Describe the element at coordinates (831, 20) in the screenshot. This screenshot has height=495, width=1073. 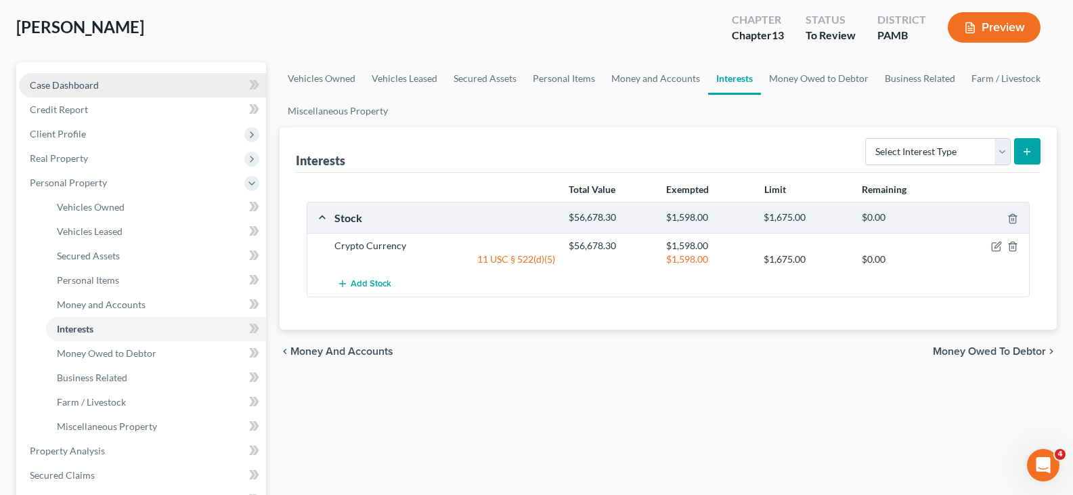
I see `div: Status` at that location.